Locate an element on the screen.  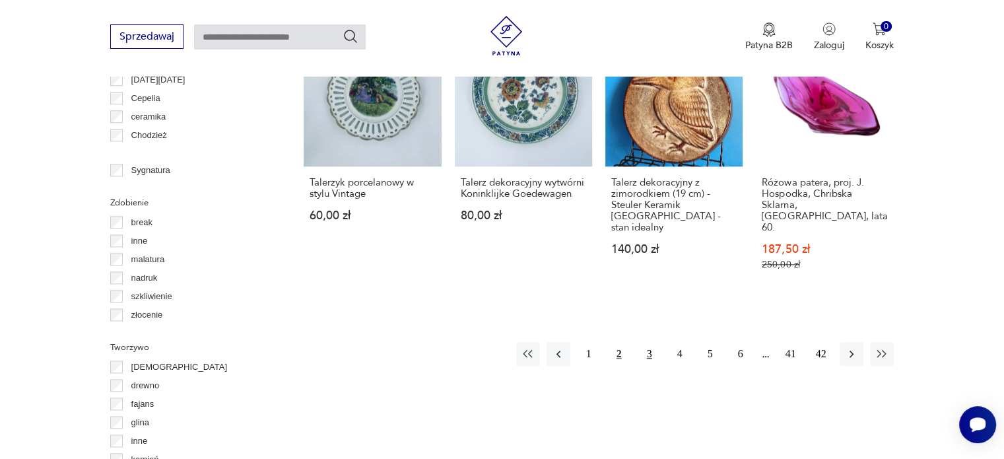
h3: Talerzyk porcelanowy w stylu Vintage is located at coordinates (372, 188).